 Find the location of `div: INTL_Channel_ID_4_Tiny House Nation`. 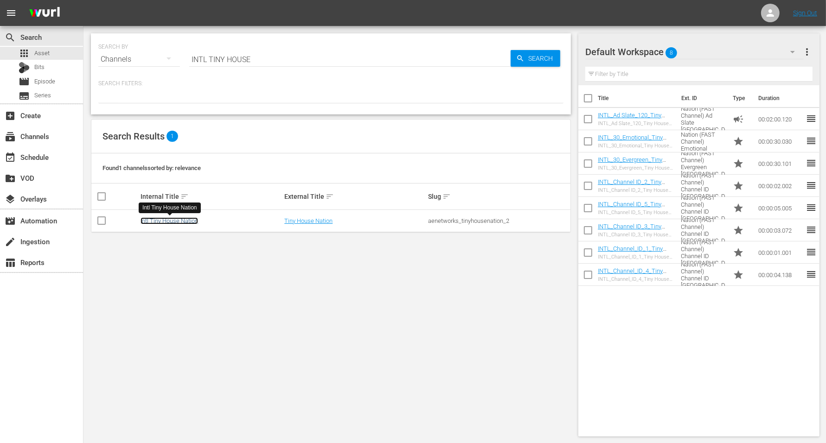

div: INTL_Channel_ID_4_Tiny House Nation is located at coordinates (635, 279).